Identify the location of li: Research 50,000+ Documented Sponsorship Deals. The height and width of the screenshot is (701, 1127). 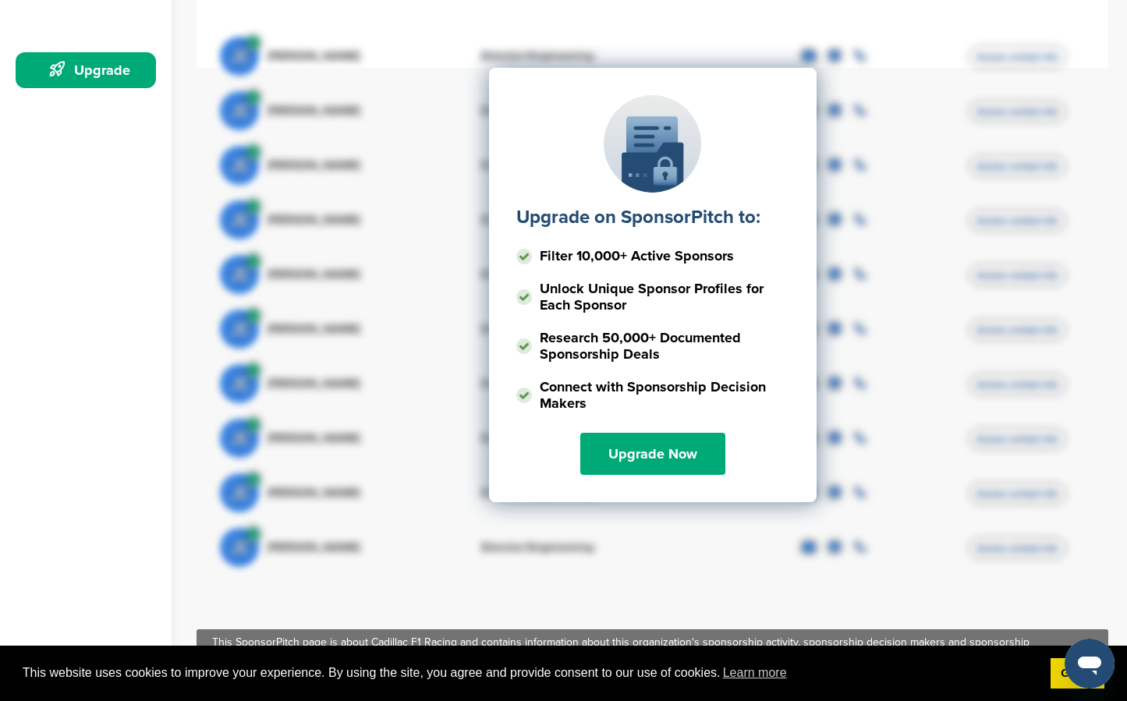
(653, 346).